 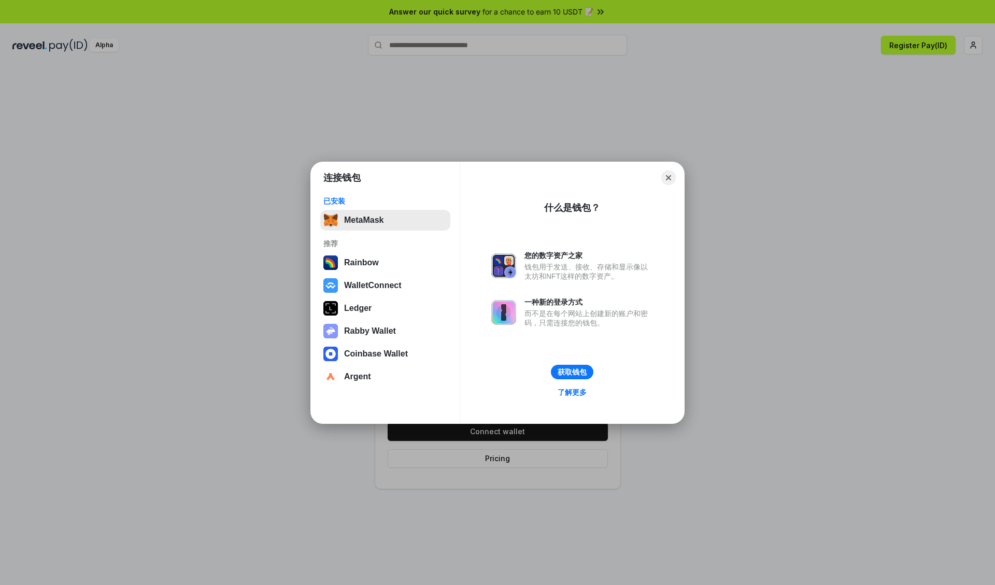 I want to click on button: Rabby Wallet, so click(x=385, y=331).